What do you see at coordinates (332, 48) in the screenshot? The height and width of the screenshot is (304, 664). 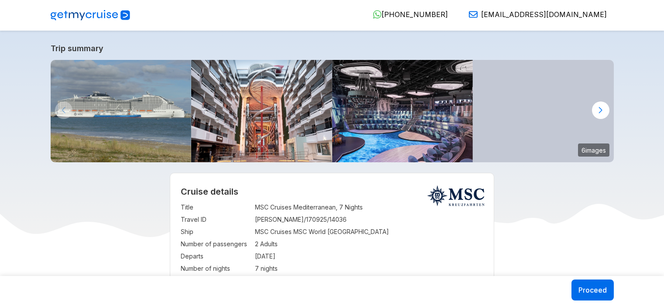 I see `a: Trip summary` at bounding box center [332, 48].